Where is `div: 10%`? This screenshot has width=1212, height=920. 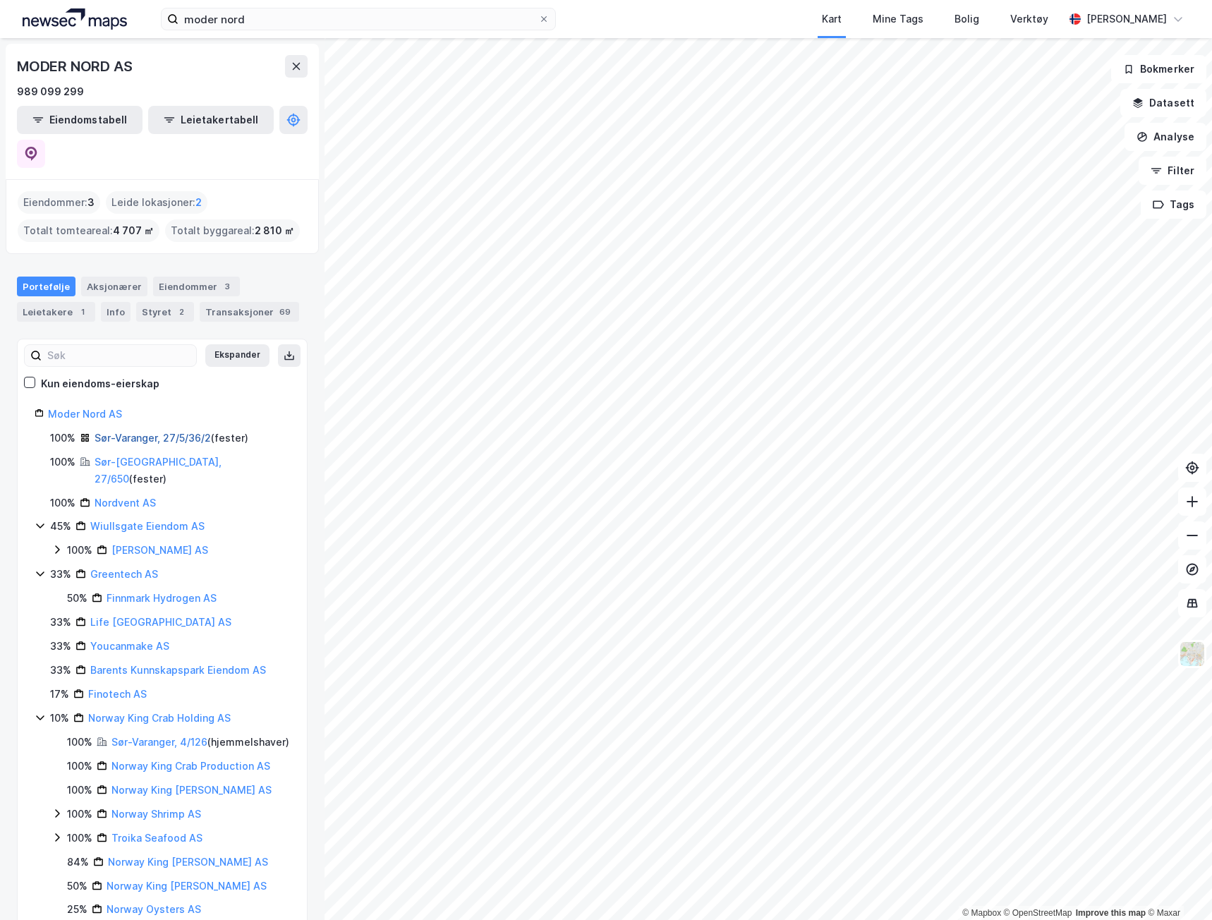
div: 10% is located at coordinates (59, 718).